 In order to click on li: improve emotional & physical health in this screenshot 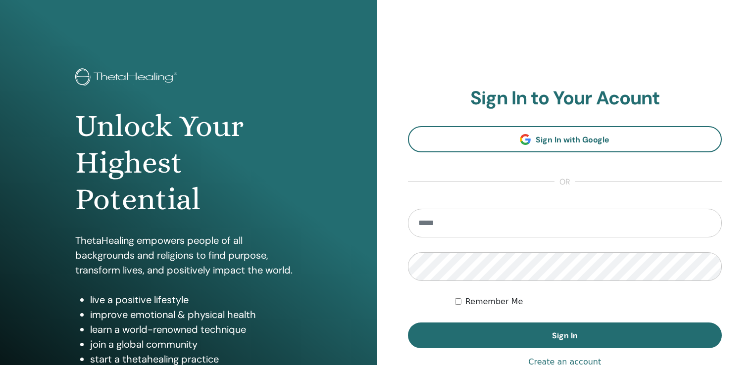, I will do `click(195, 315)`.